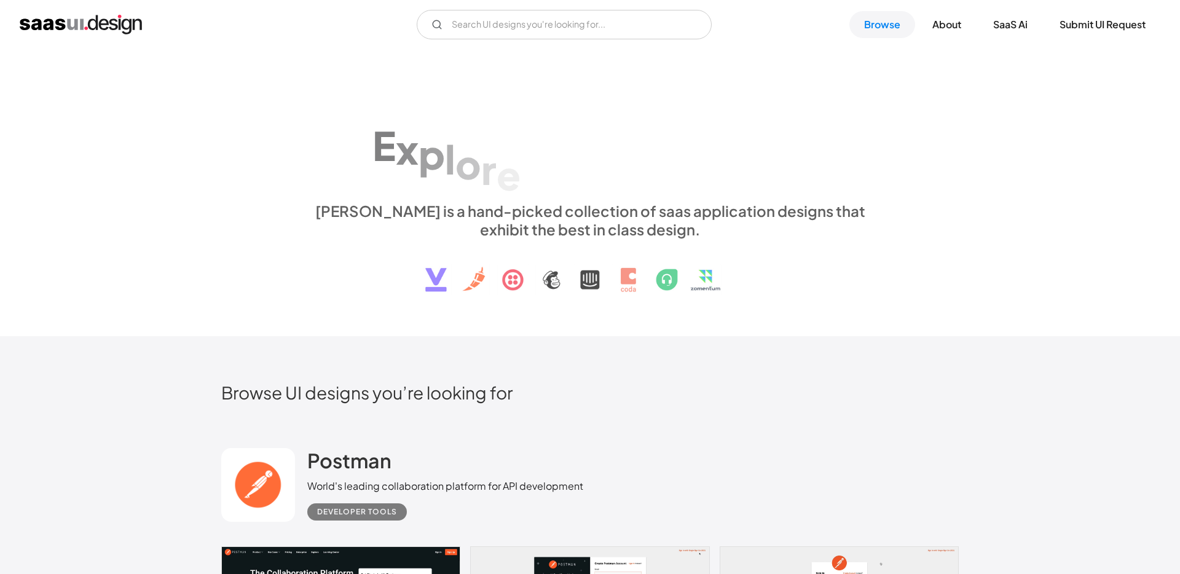  I want to click on div: Developer tools, so click(357, 512).